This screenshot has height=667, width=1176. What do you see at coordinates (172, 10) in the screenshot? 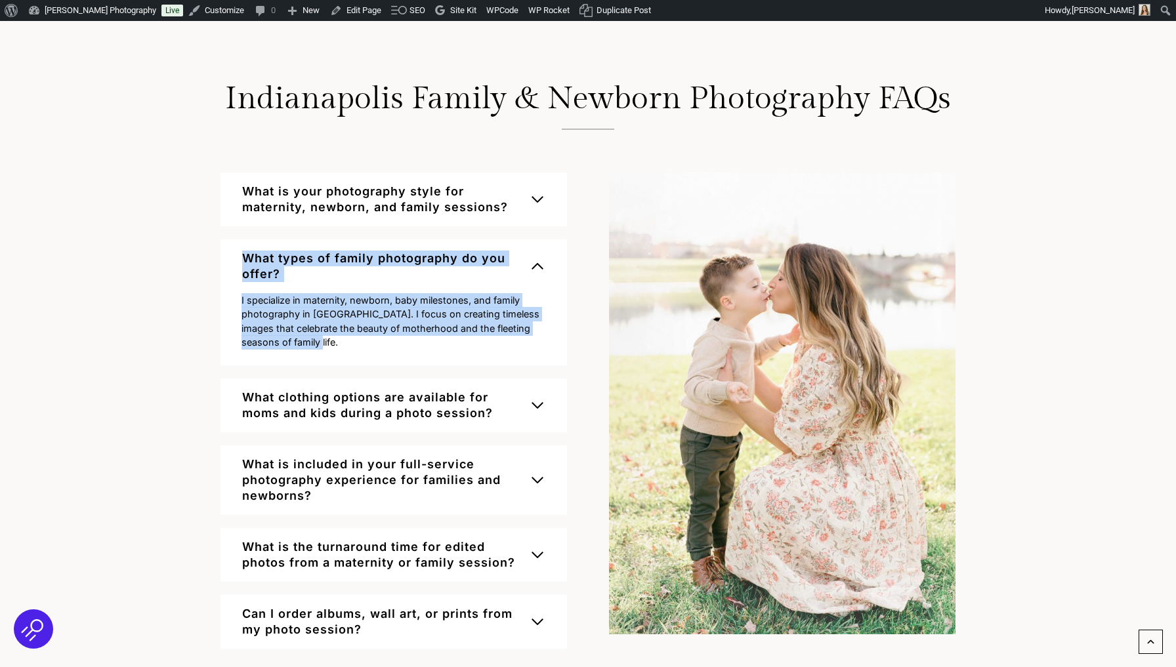
I see `a: Live` at bounding box center [172, 10].